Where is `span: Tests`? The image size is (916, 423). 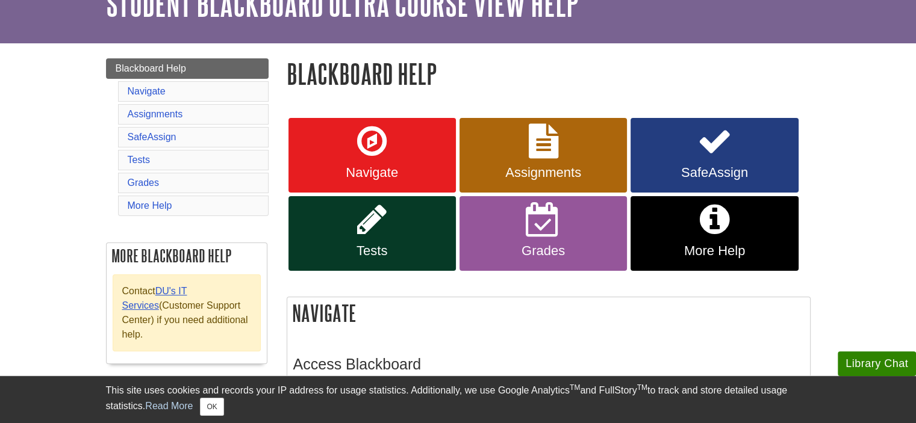
span: Tests is located at coordinates (372, 251).